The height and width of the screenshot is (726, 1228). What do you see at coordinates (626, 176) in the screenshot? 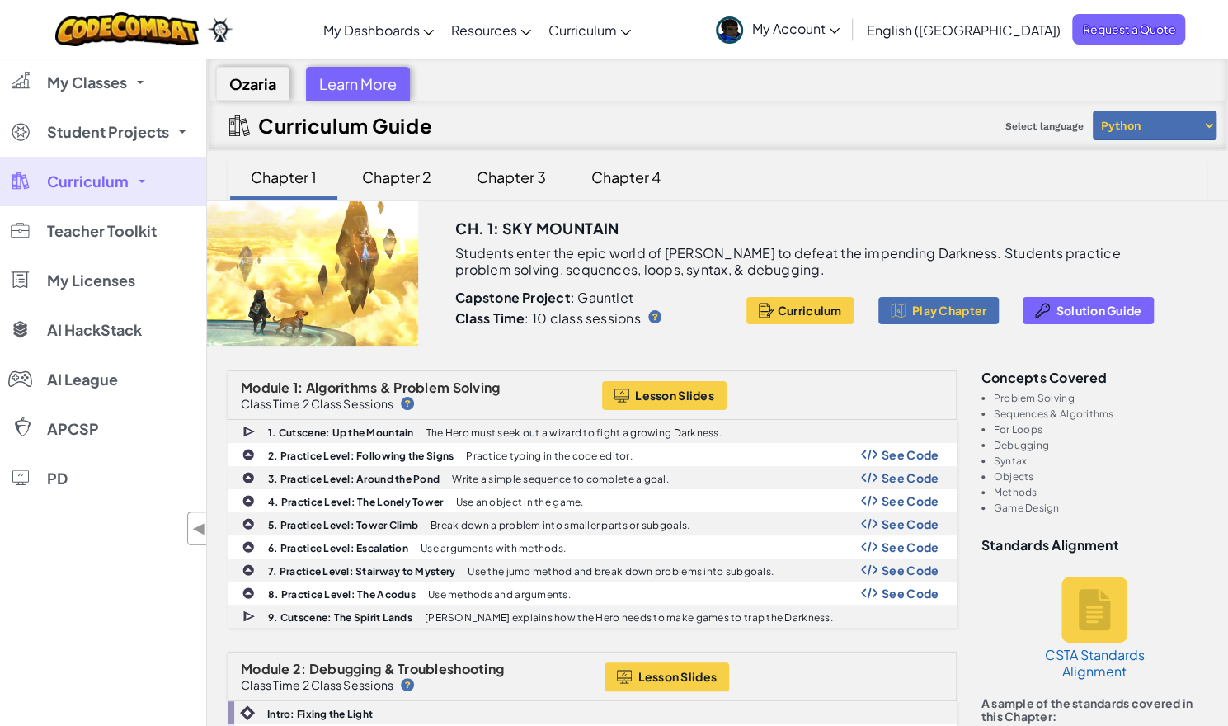
I see `div: Chapter 4` at bounding box center [626, 176].